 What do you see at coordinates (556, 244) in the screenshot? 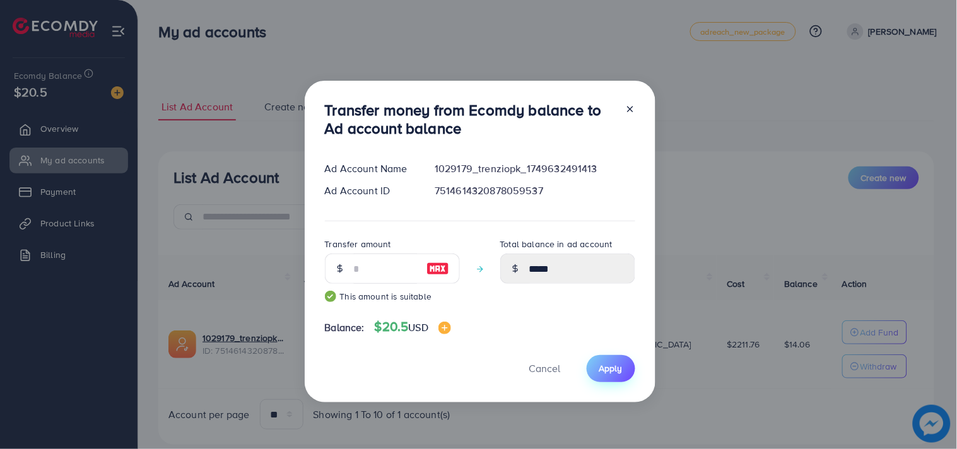
I see `label: Total balance in ad account` at bounding box center [556, 244].